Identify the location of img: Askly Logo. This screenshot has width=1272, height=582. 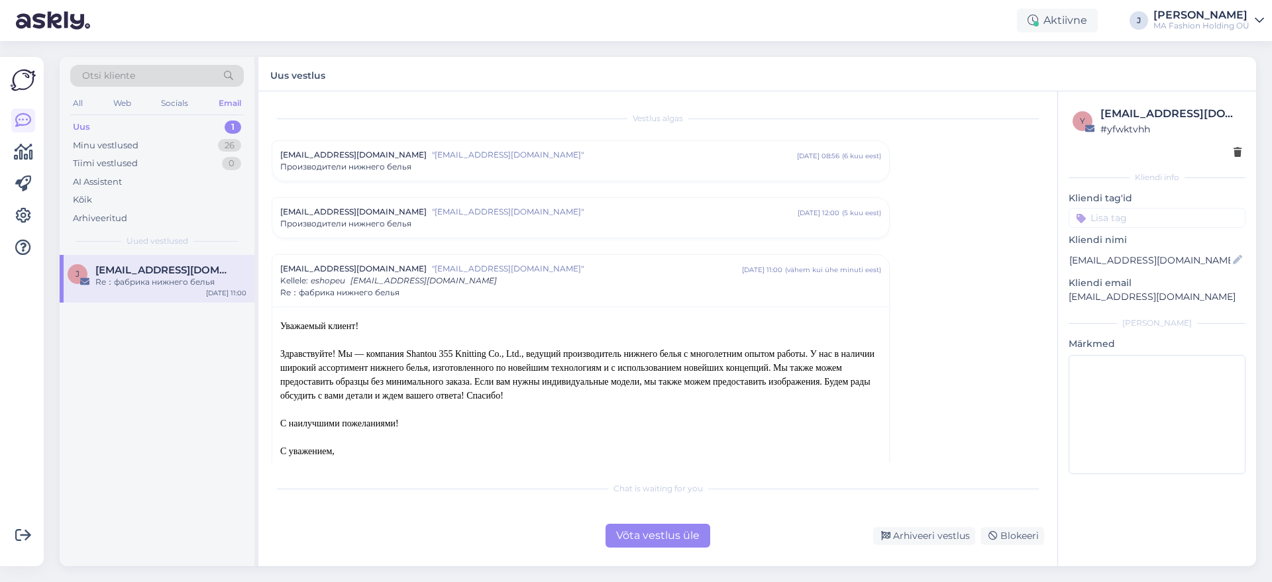
(23, 80).